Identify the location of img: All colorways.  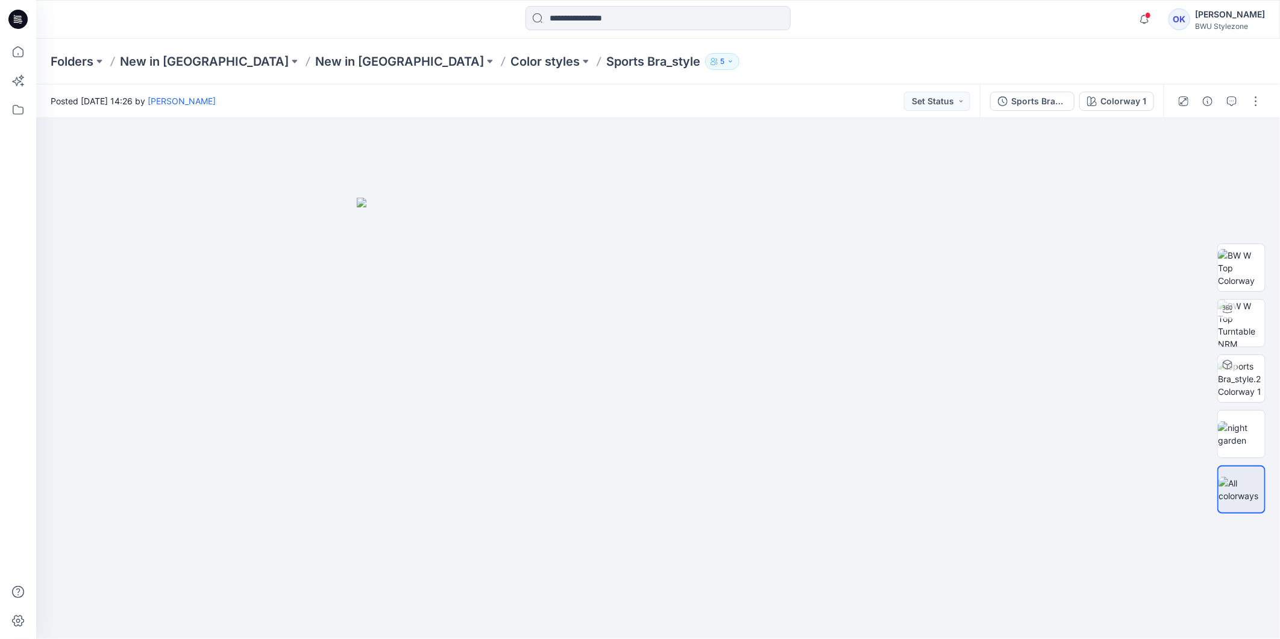
(1242, 489).